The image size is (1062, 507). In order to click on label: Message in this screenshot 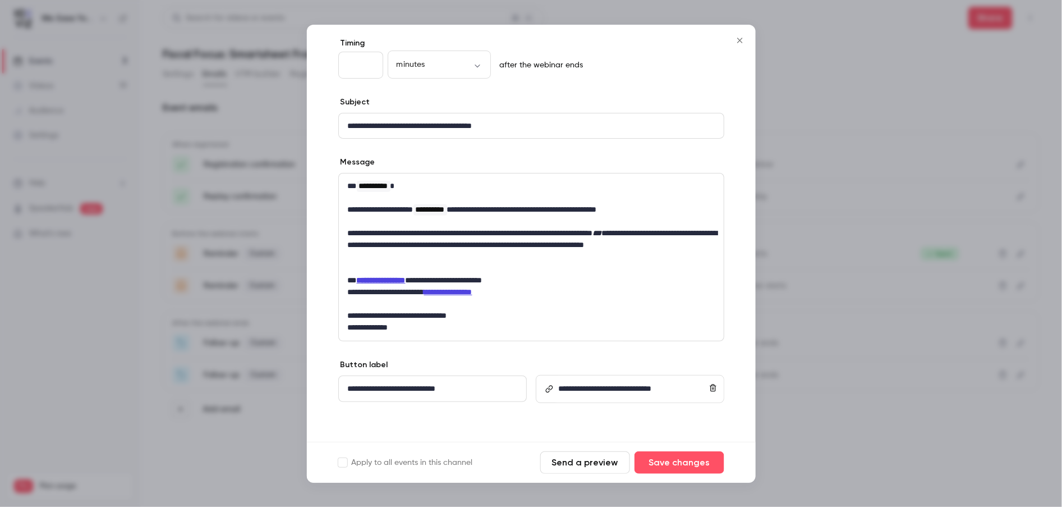, I will do `click(357, 162)`.